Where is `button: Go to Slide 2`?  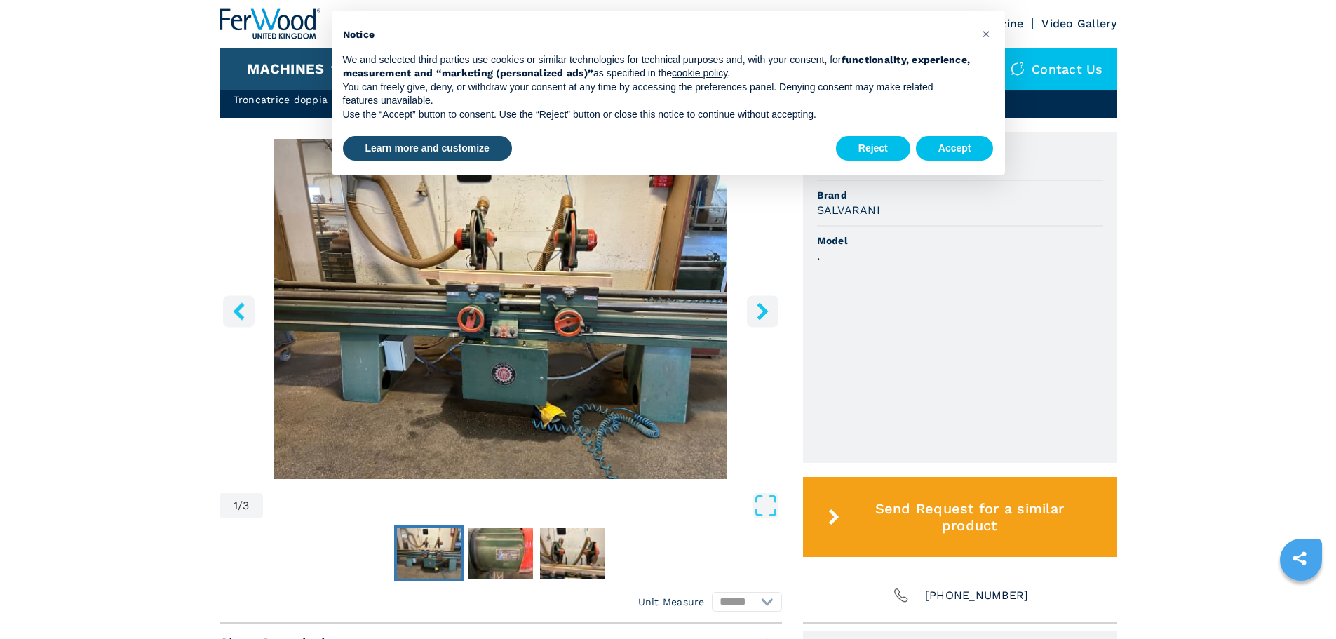
button: Go to Slide 2 is located at coordinates (501, 553).